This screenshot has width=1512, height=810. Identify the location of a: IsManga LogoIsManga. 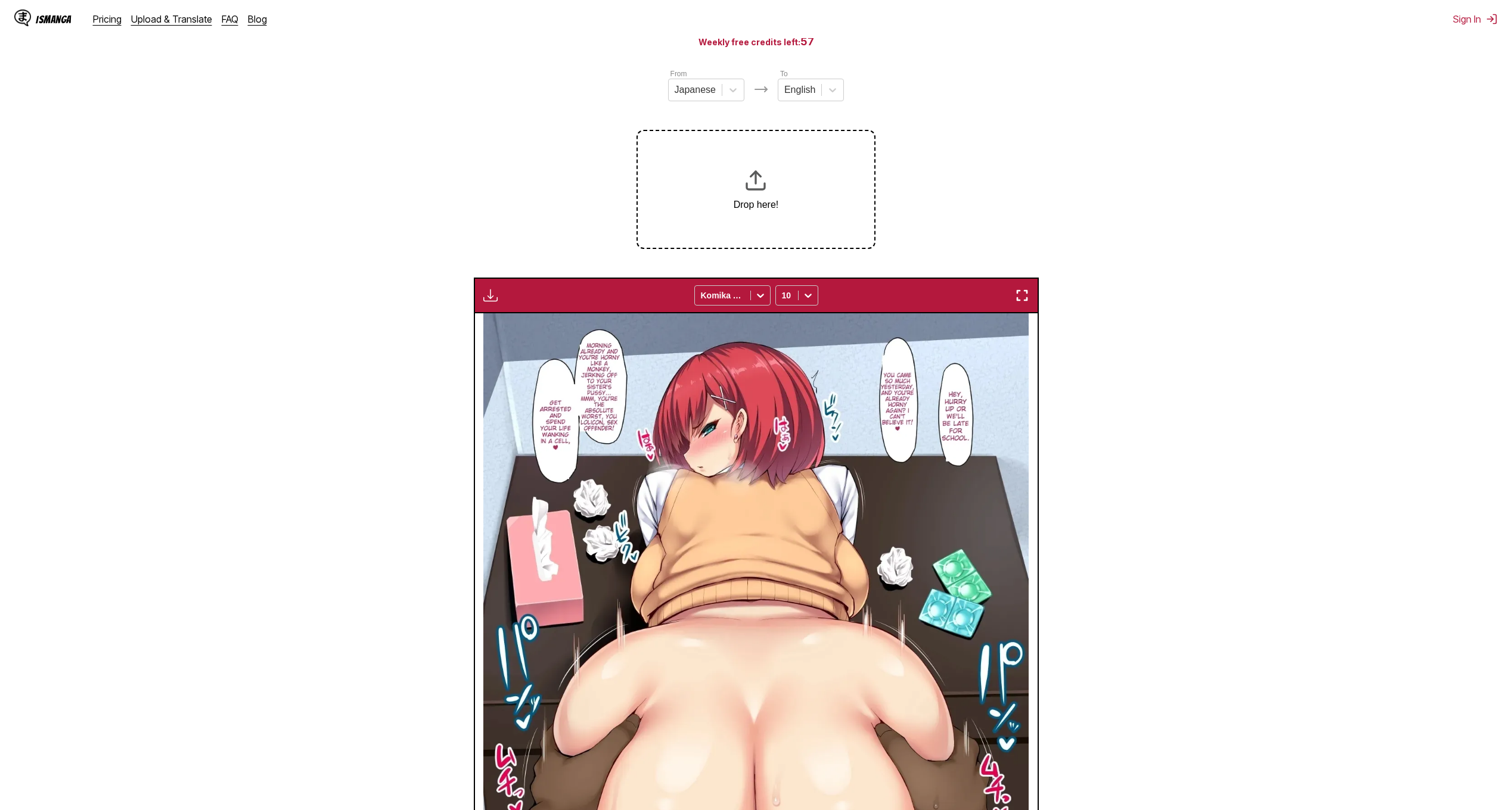
(54, 19).